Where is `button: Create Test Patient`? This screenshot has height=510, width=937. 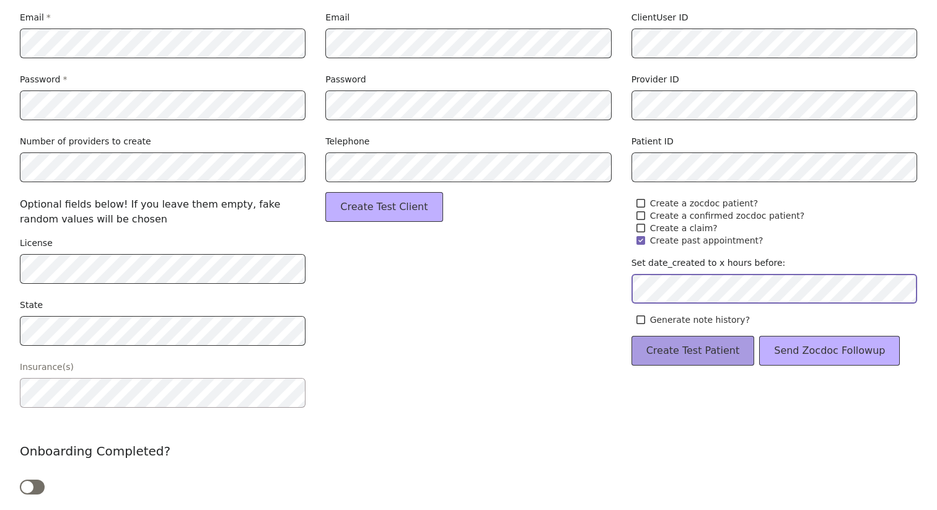 button: Create Test Patient is located at coordinates (693, 351).